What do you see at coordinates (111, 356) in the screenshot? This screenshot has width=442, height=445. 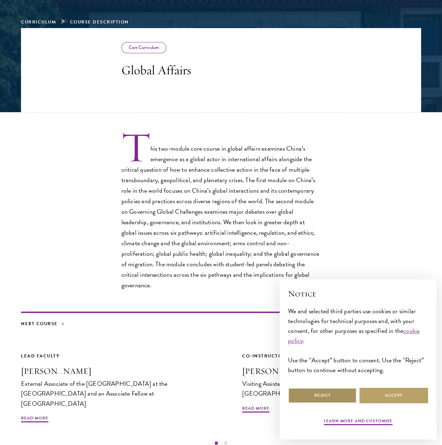 I see `div: Lead Faculty` at bounding box center [111, 356].